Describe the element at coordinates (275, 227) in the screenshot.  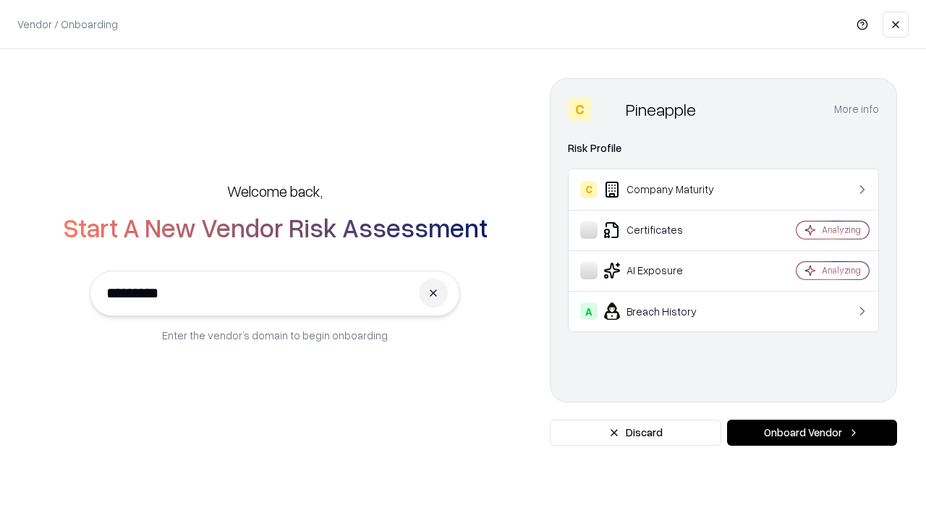
I see `h2: Start A New Vendor Risk Assessment` at that location.